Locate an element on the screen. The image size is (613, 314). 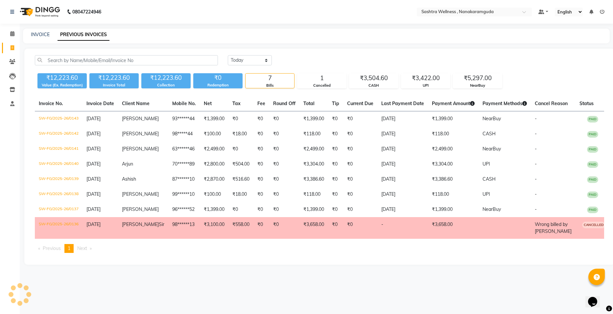
td: SW-FG/2025-26/0136 is located at coordinates (58, 228).